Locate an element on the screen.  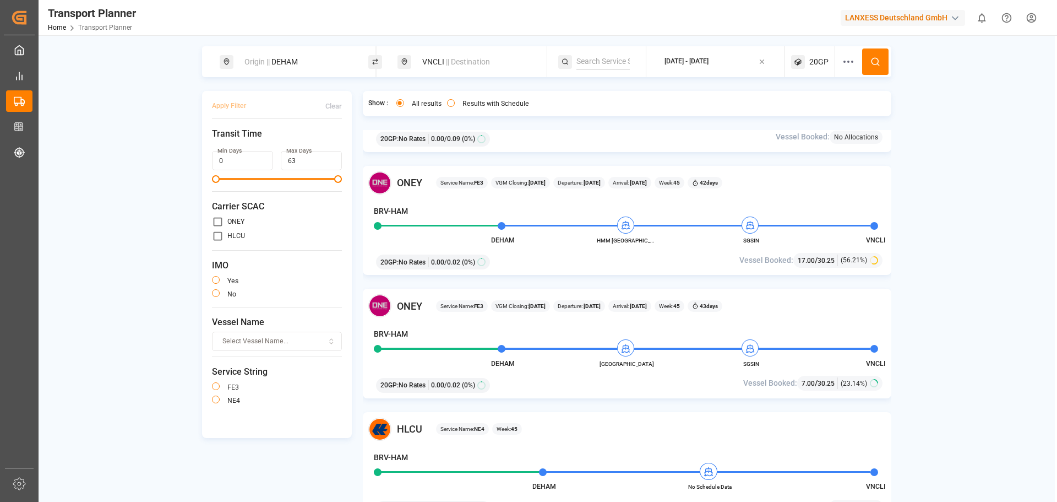
button: show 0 new notifications is located at coordinates (982, 18).